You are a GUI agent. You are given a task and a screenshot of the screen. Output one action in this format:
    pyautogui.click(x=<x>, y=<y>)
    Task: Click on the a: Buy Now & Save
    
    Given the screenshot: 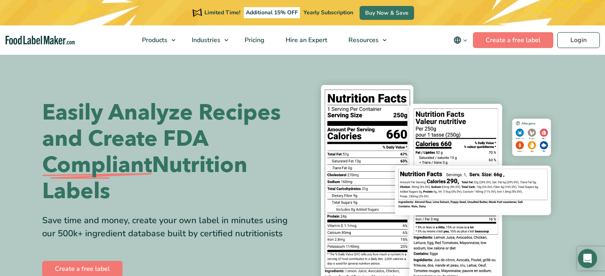 What is the action you would take?
    pyautogui.click(x=387, y=13)
    